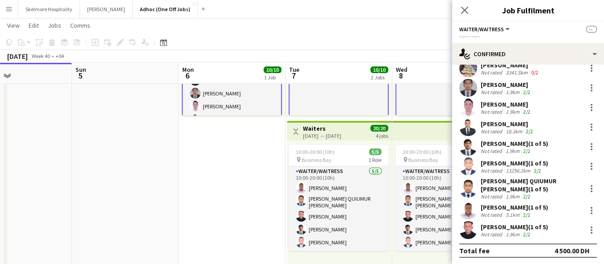 The width and height of the screenshot is (604, 264). What do you see at coordinates (571, 251) in the screenshot?
I see `div: 4 500.00 DH` at bounding box center [571, 251].